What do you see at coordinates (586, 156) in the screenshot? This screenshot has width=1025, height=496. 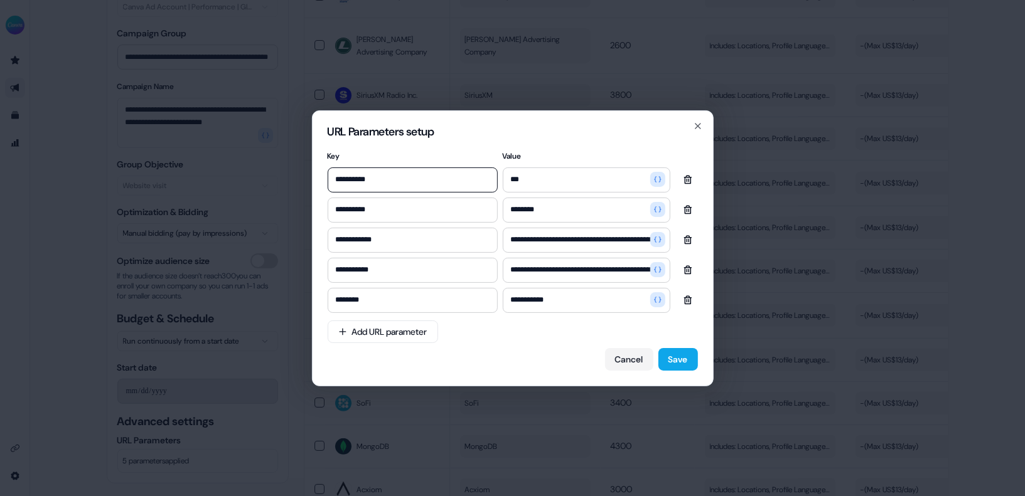 I see `div: Value` at bounding box center [586, 156].